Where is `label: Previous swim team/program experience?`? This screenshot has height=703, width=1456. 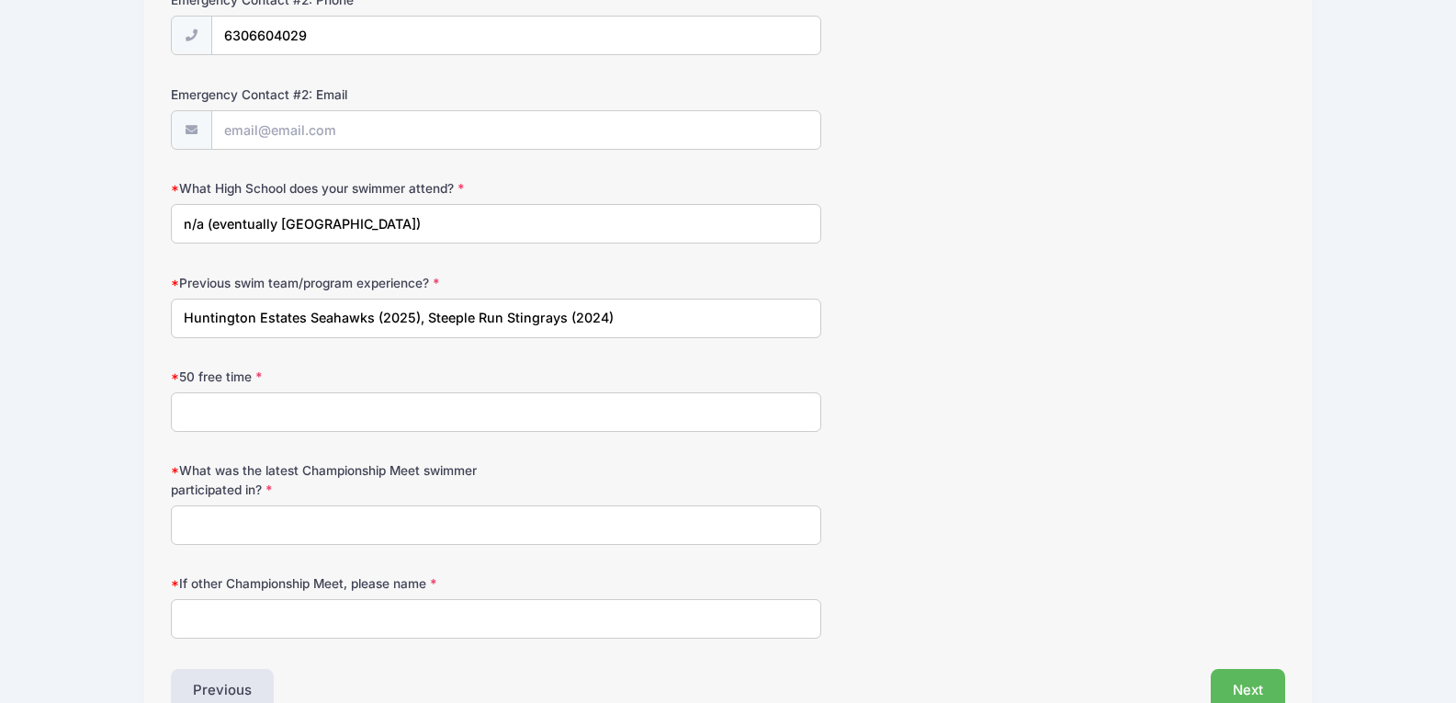 label: Previous swim team/program experience? is located at coordinates (356, 283).